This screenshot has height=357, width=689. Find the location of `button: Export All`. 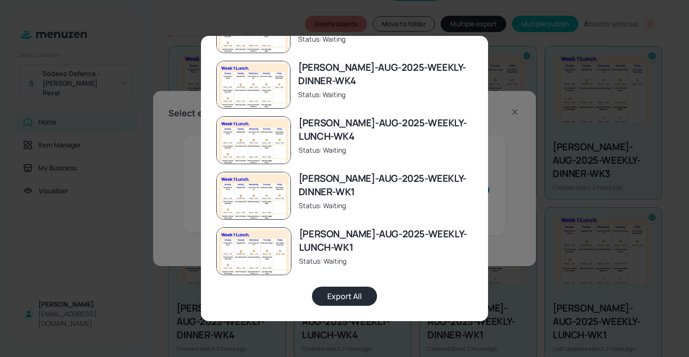

button: Export All is located at coordinates (344, 296).